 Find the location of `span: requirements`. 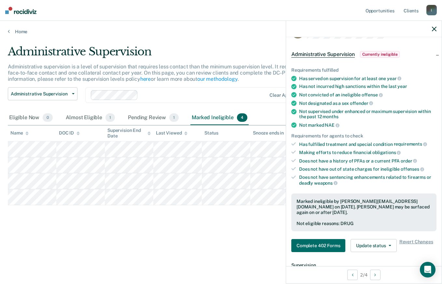

span: requirements is located at coordinates (411, 144).